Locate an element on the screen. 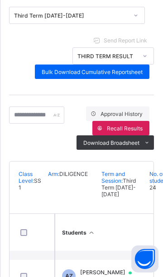  span: Recall Results is located at coordinates (124, 128).